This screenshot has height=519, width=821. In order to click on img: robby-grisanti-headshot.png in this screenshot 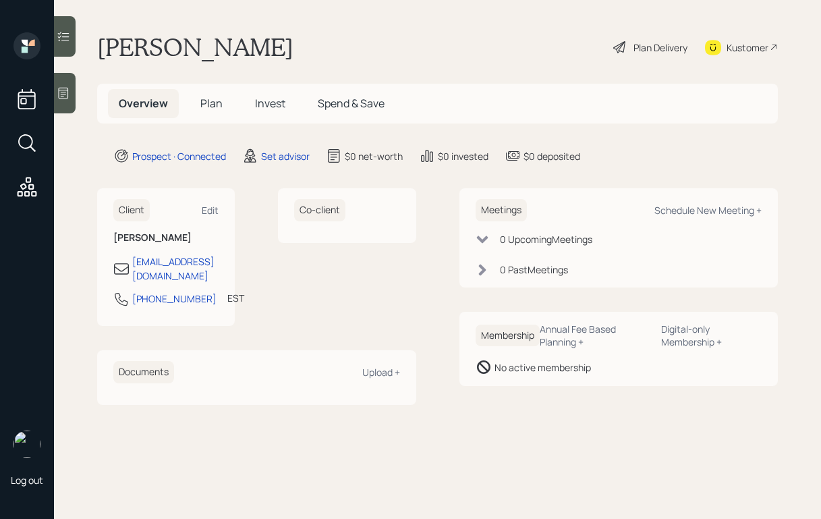, I will do `click(27, 444)`.